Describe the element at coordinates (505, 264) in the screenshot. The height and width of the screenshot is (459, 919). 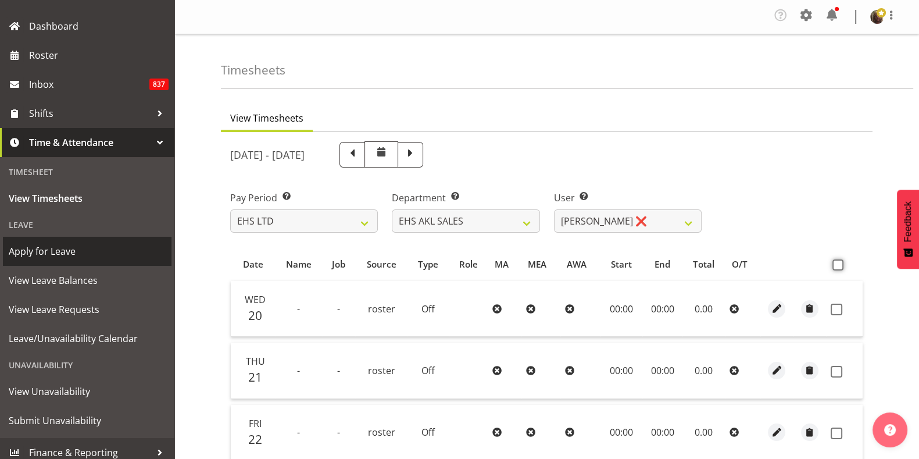
I see `div: MA` at that location.